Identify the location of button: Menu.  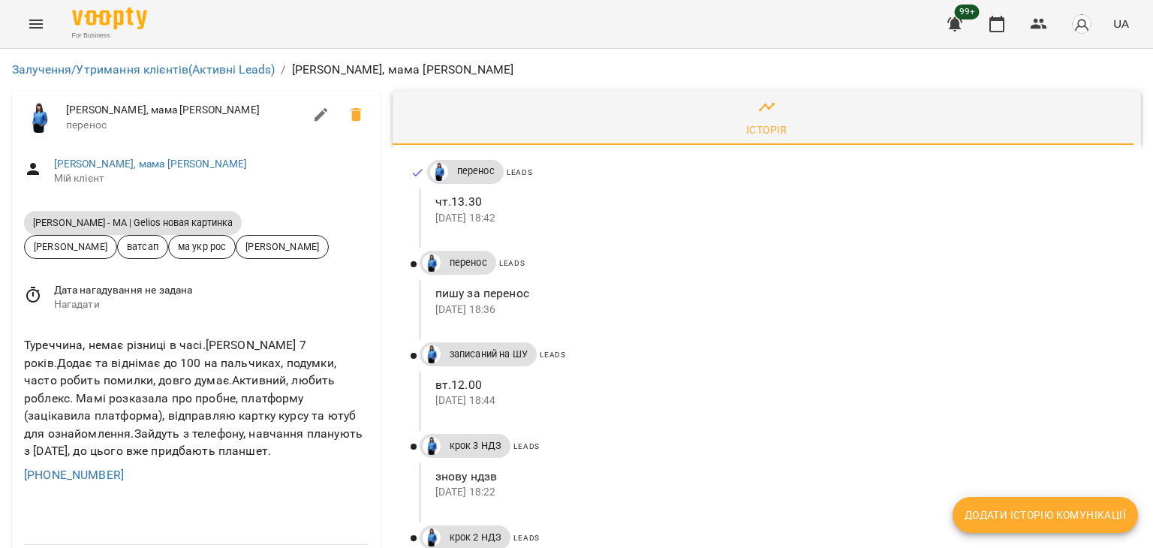
(36, 24).